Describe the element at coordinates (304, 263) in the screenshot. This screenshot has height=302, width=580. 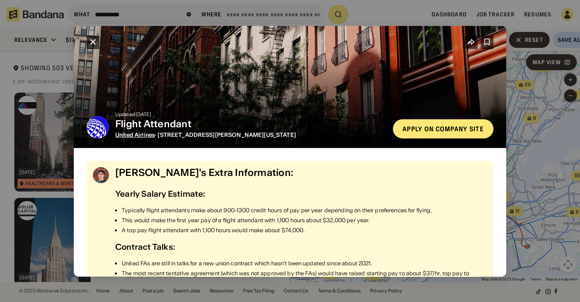
I see `div: United FAs are still in talks for a new union contract which hasn't been updated since about 2021.` at that location.